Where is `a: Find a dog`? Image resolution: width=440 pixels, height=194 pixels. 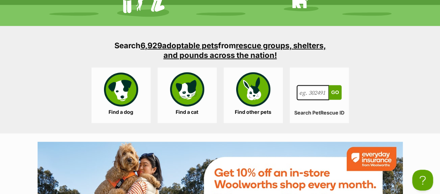
a: Find a dog is located at coordinates (121, 96).